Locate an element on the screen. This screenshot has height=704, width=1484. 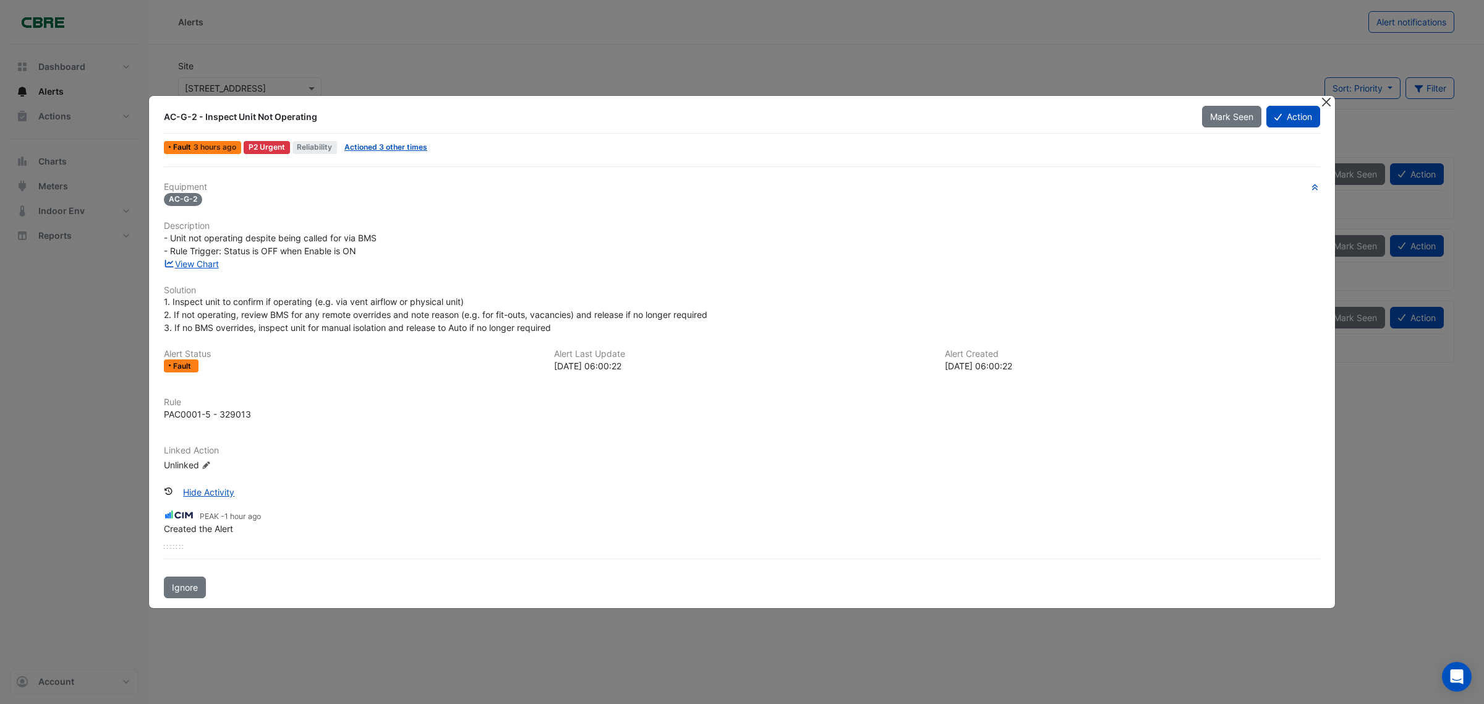
h6: Alert Last Update is located at coordinates (741, 354).